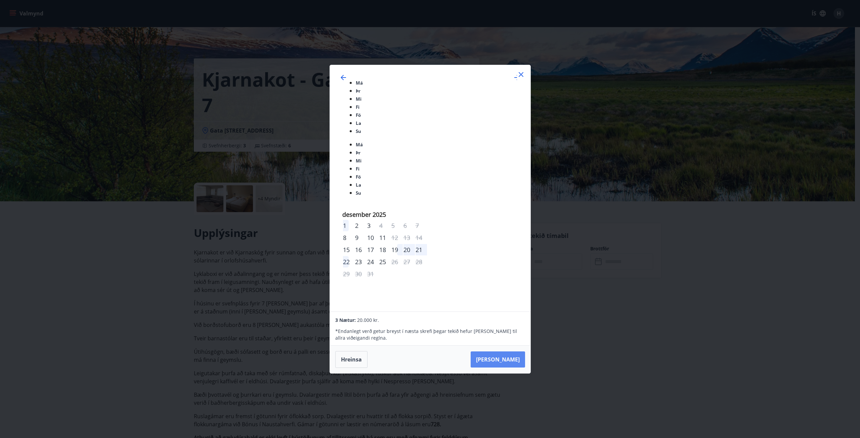 The image size is (860, 438). Describe the element at coordinates (343, 78) in the screenshot. I see `div: Move backward to switch to the previous month.` at that location.